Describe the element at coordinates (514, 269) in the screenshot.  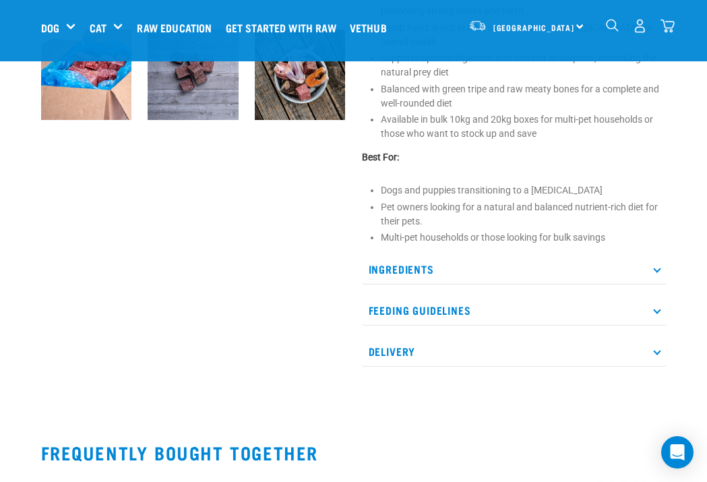
I see `p: Ingredients` at that location.